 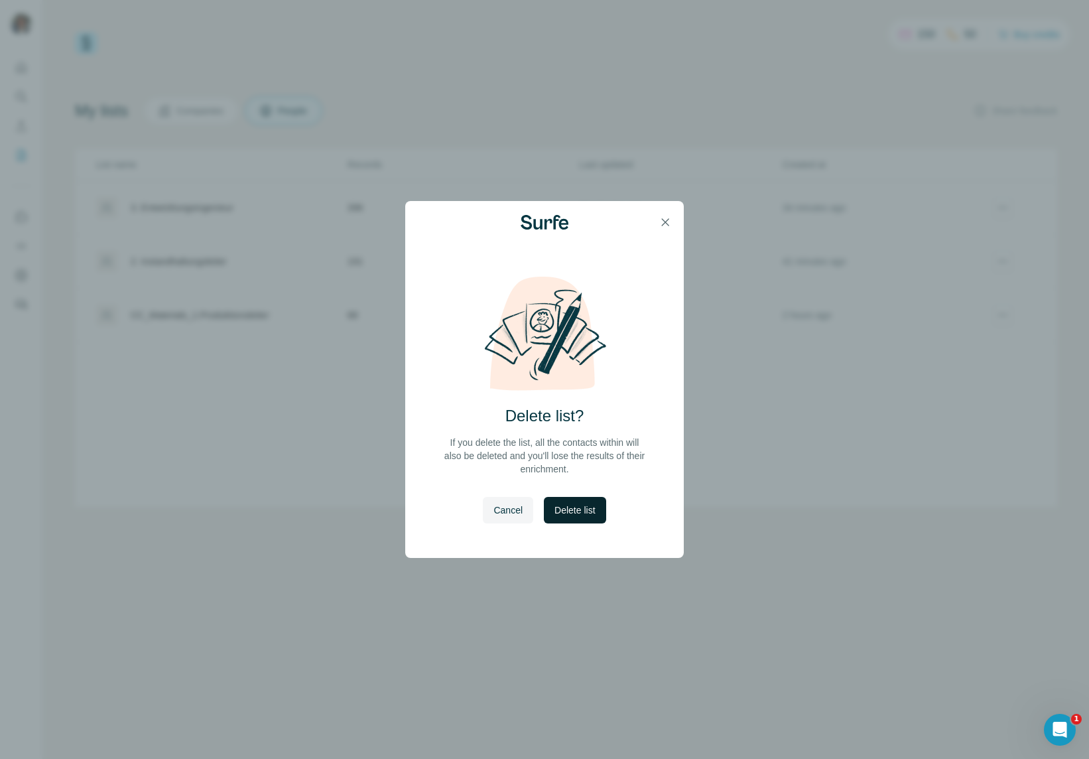 I want to click on img: Surfe Logo, so click(x=545, y=222).